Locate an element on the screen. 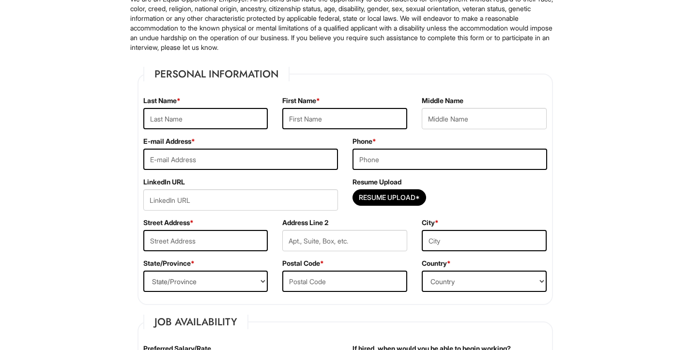 The image size is (690, 350). label: Middle Name is located at coordinates (442, 101).